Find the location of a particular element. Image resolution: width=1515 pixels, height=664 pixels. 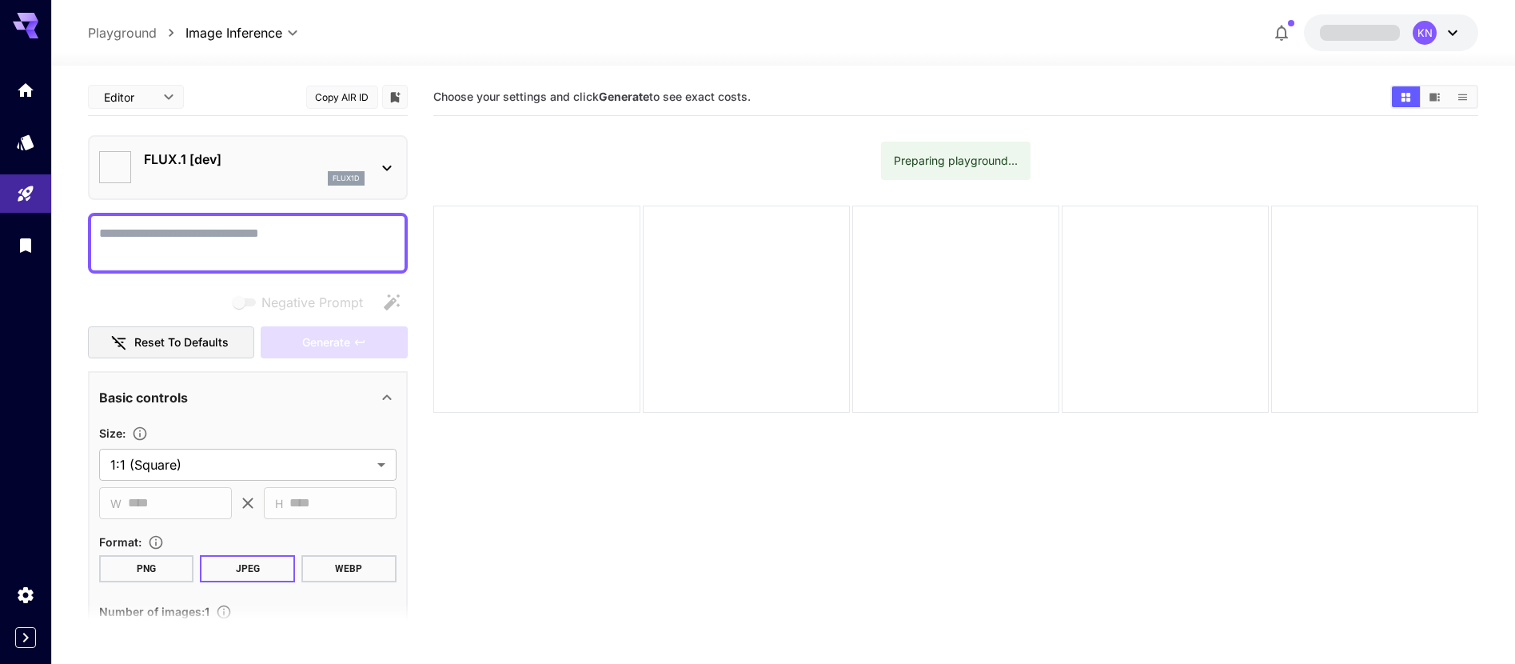

nav: breadcrumb is located at coordinates (137, 33).